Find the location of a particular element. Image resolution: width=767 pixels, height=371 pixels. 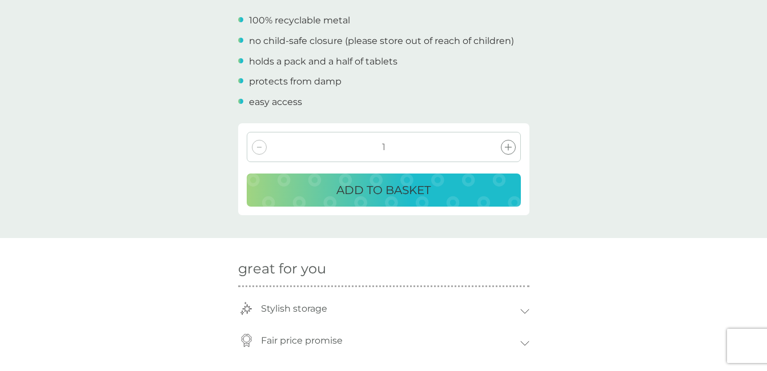

img: coin-icon.svg is located at coordinates (246, 340).